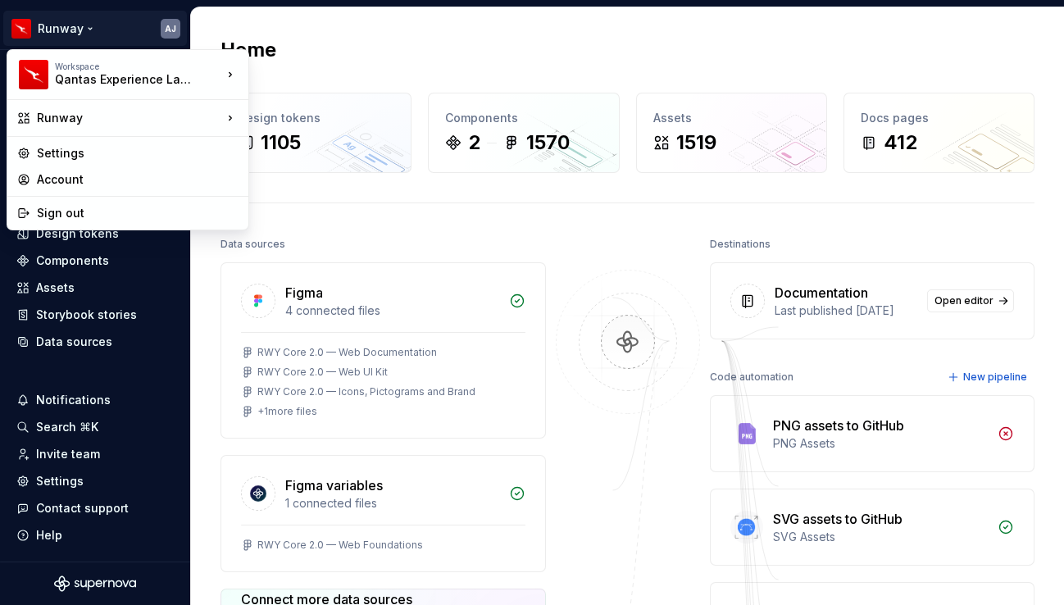  Describe the element at coordinates (139, 66) in the screenshot. I see `div: Workspace` at that location.